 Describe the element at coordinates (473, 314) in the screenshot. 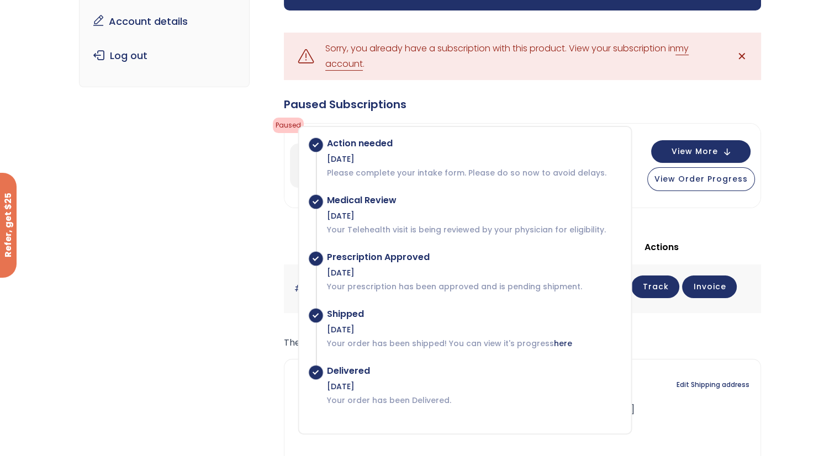

I see `div: Shipped` at that location.